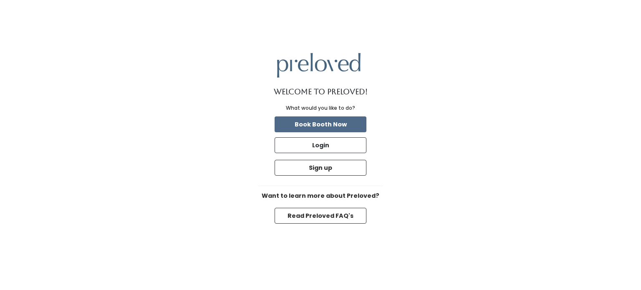  I want to click on a: Book Booth Now, so click(320, 124).